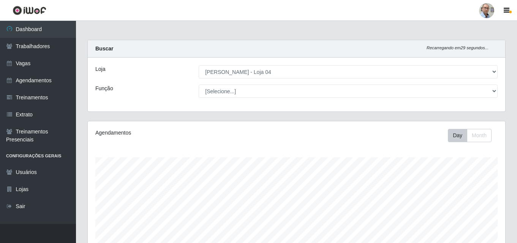 The height and width of the screenshot is (243, 517). I want to click on button: Month, so click(479, 136).